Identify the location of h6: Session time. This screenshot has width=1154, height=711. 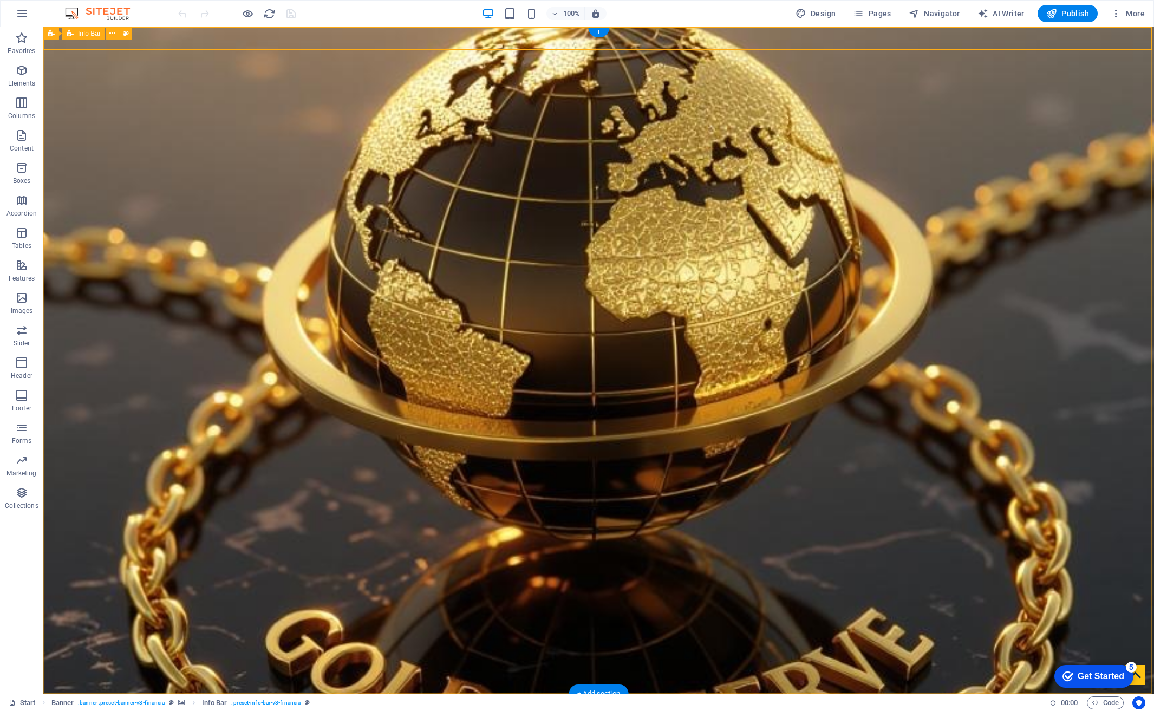
(1063, 703).